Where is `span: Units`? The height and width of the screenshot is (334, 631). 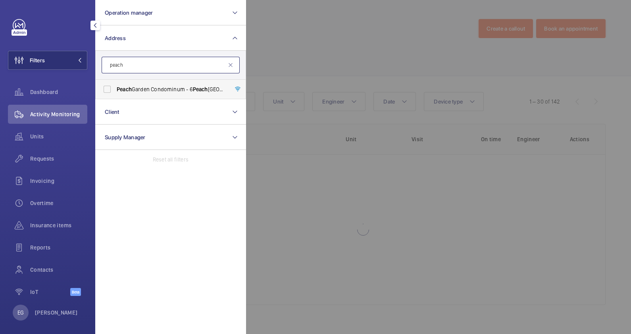 span: Units is located at coordinates (59, 137).